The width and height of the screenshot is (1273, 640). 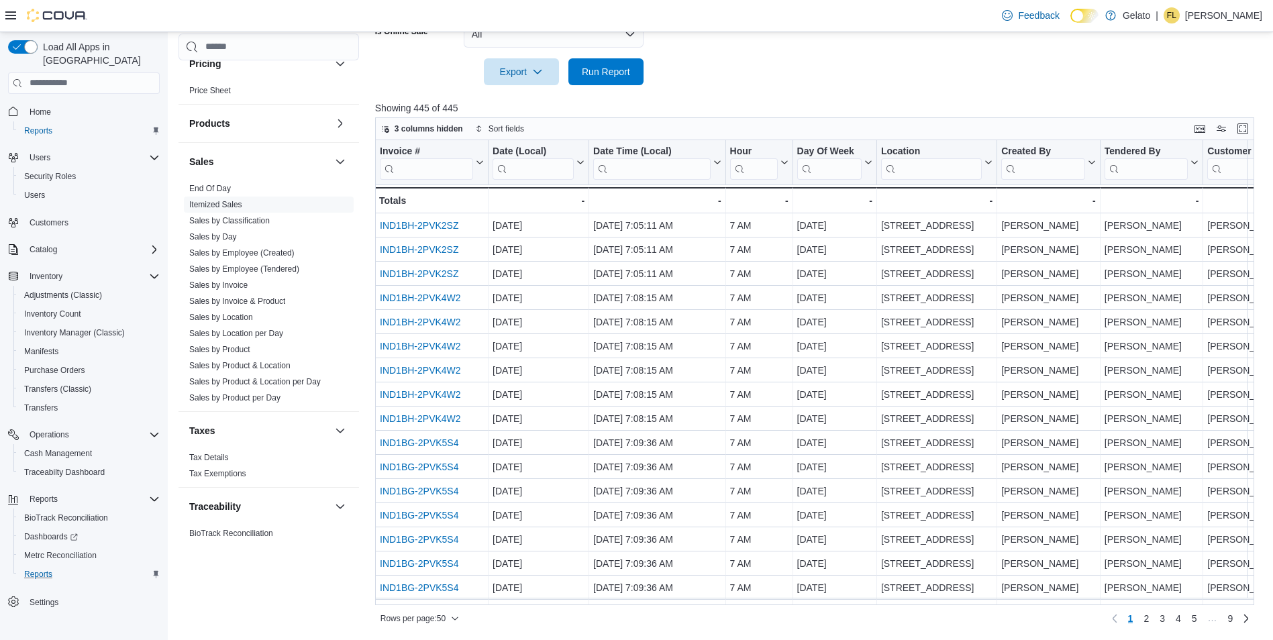 I want to click on span: 9, so click(x=1231, y=619).